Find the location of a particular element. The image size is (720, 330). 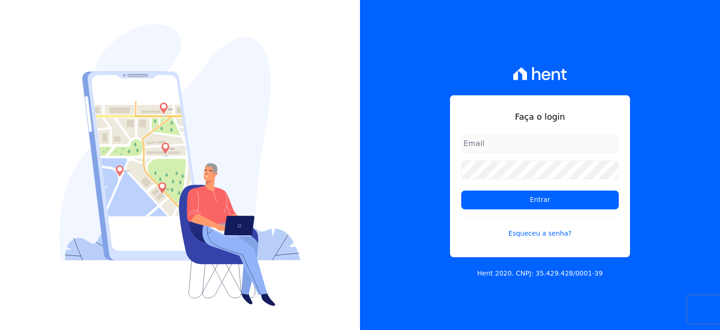

p: Hent 2020. CNPJ: 35.429.428/0001-39 is located at coordinates (540, 273).